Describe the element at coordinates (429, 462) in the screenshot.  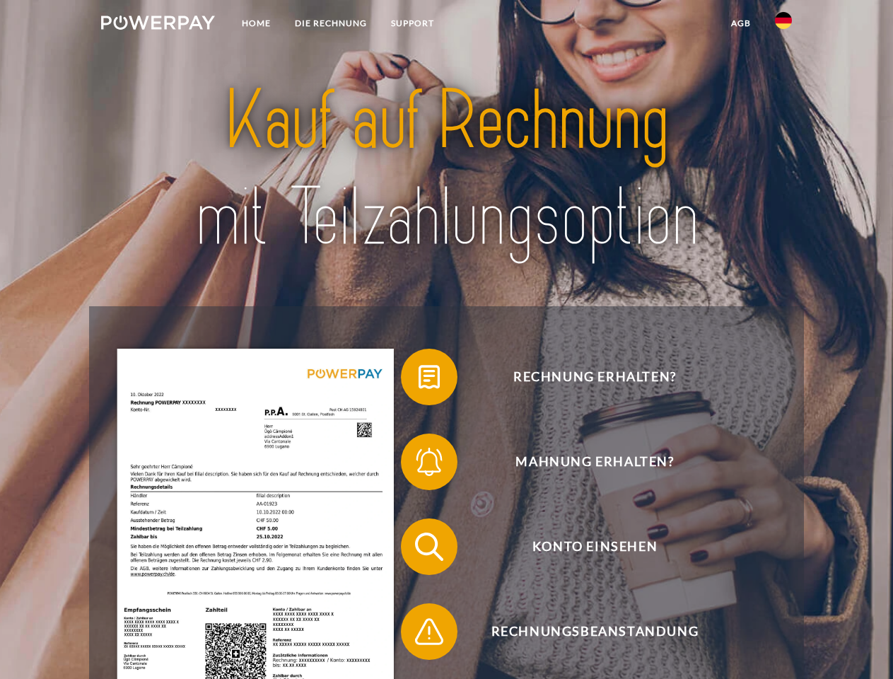
I see `img: qb_bell.svg` at that location.